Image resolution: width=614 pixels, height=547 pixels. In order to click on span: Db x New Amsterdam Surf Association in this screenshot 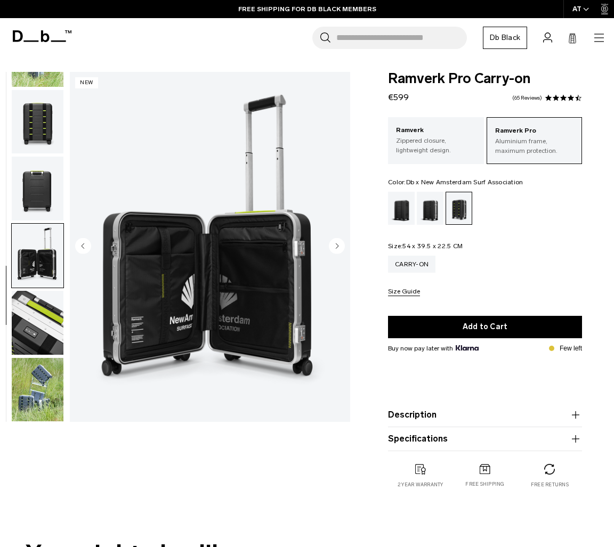, I will do `click(465, 182)`.